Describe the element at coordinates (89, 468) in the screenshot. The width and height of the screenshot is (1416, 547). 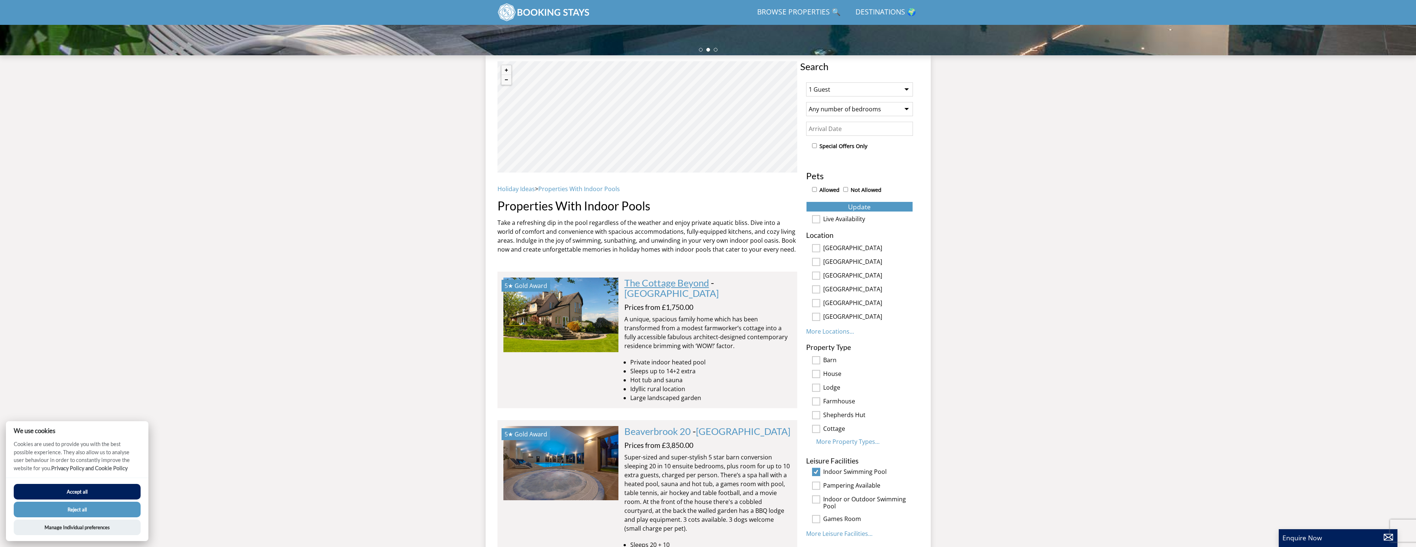
I see `a: Privacy Policy and Cookie Policy` at that location.